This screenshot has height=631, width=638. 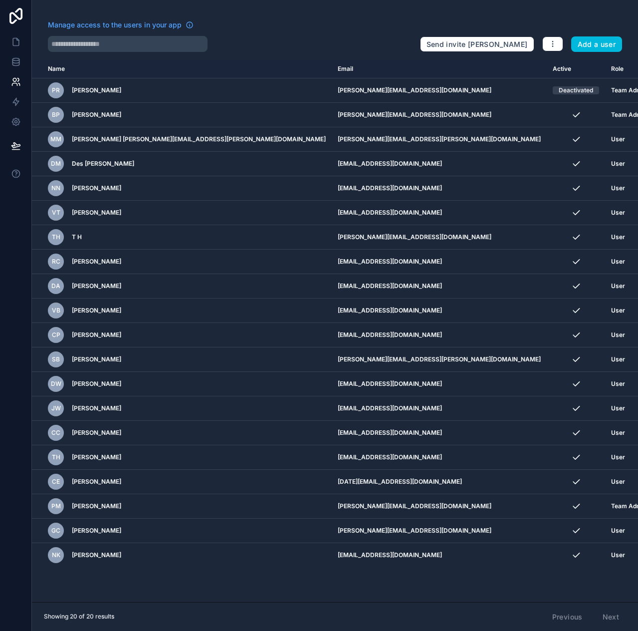 What do you see at coordinates (56, 481) in the screenshot?
I see `span: CE` at bounding box center [56, 481].